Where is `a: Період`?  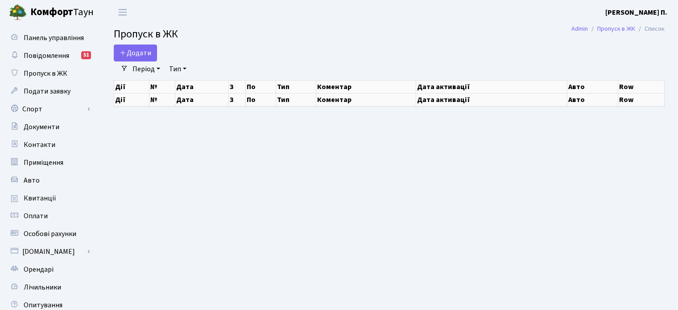
a: Період is located at coordinates (146, 69).